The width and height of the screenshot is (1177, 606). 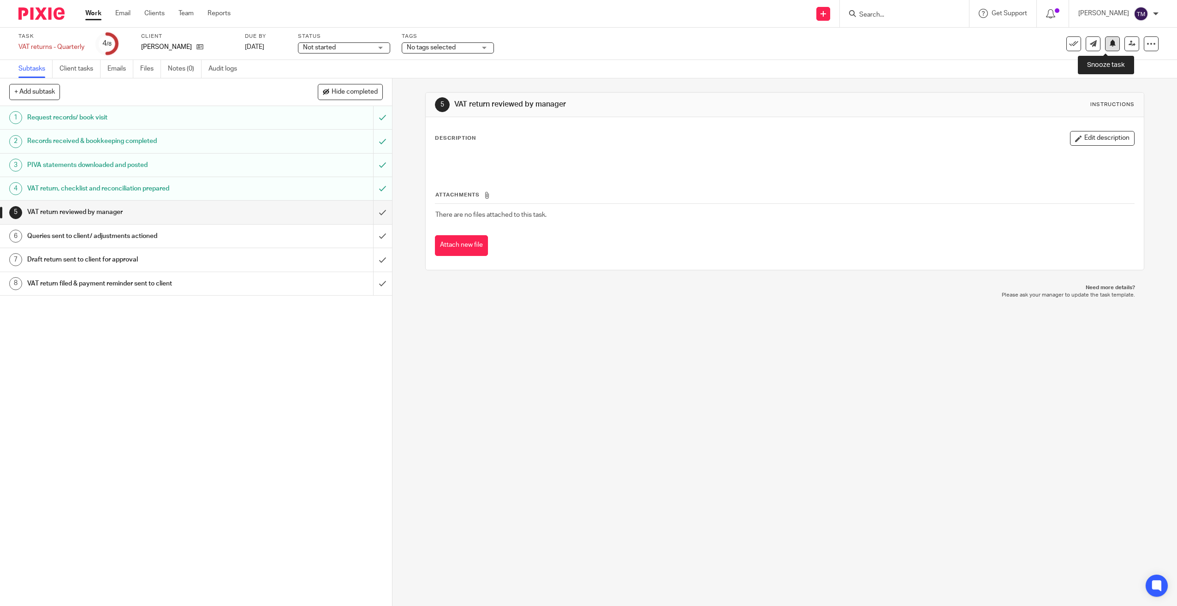 What do you see at coordinates (16, 142) in the screenshot?
I see `div: 2` at bounding box center [16, 142].